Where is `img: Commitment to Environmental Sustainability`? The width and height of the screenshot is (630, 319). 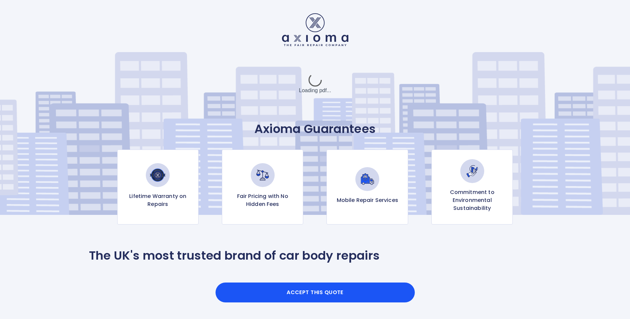
img: Commitment to Environmental Sustainability is located at coordinates (472, 171).